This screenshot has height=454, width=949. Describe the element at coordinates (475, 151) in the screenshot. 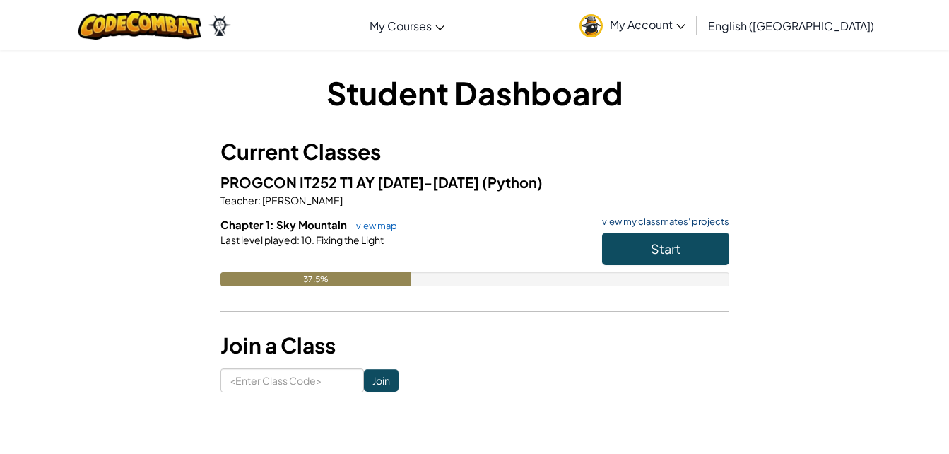

I see `h3: Current Classes` at that location.